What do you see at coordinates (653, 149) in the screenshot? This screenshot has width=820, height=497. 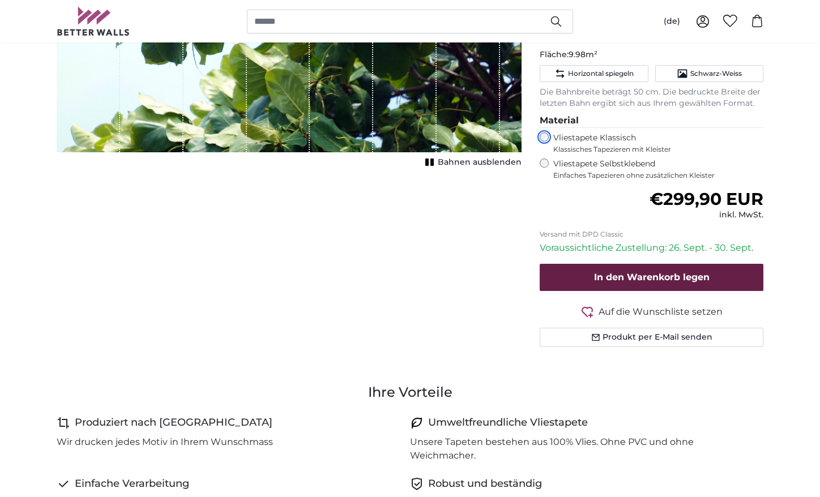 I see `span: Klassisches Tapezieren mit Kleister` at bounding box center [653, 149].